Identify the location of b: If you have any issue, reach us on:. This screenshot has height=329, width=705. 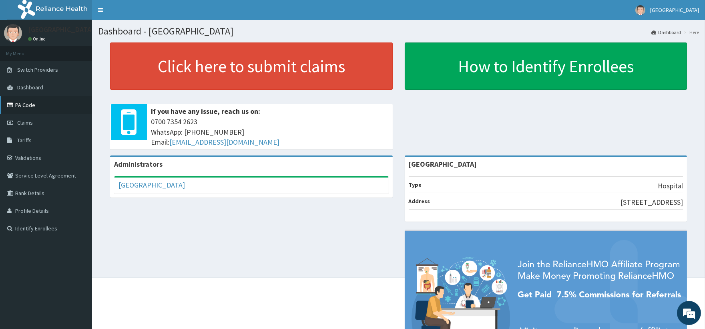
(205, 111).